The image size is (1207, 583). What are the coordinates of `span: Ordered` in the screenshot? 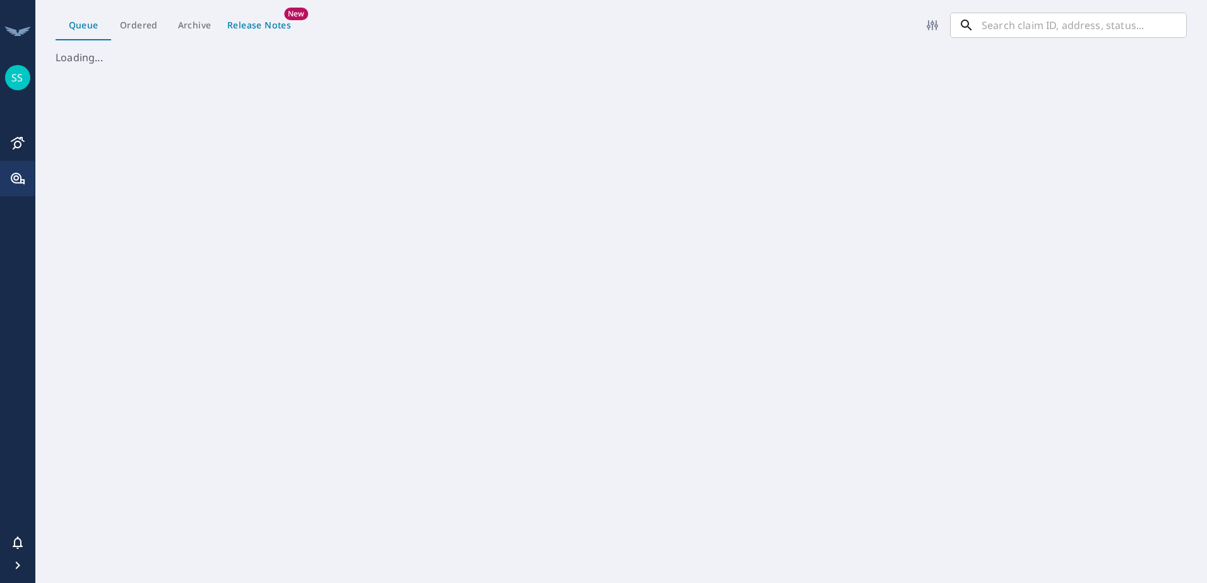 It's located at (139, 25).